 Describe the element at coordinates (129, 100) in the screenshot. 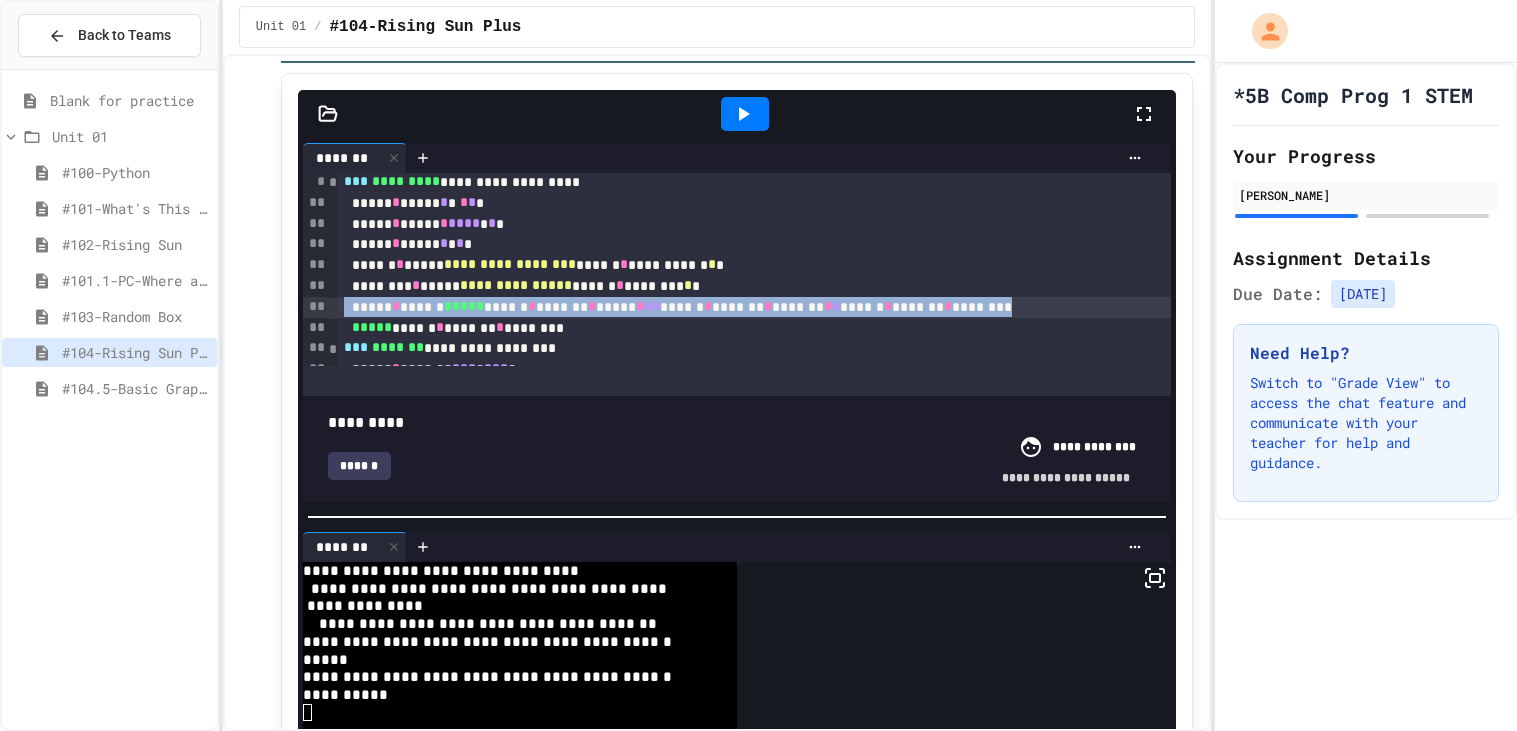

I see `span: Blank for practice` at that location.